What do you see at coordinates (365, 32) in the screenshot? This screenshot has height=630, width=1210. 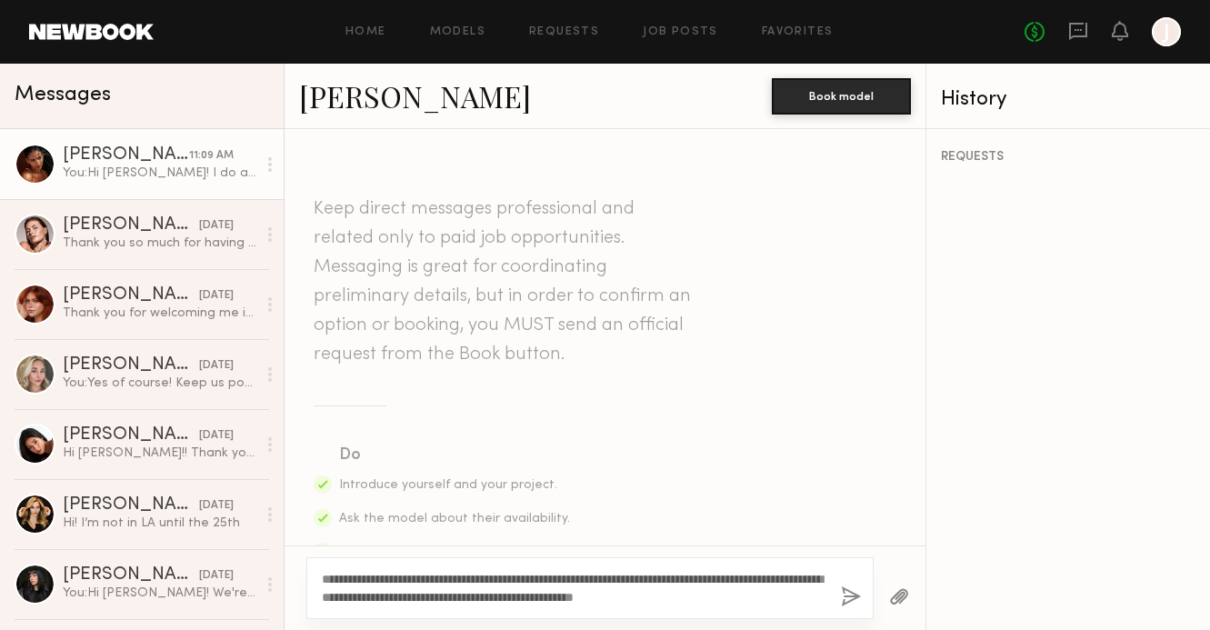 I see `a: Home` at bounding box center [365, 32].